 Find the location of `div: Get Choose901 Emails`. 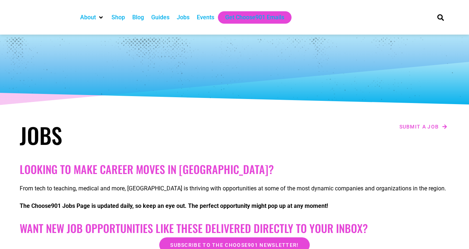

div: Get Choose901 Emails is located at coordinates (255, 17).